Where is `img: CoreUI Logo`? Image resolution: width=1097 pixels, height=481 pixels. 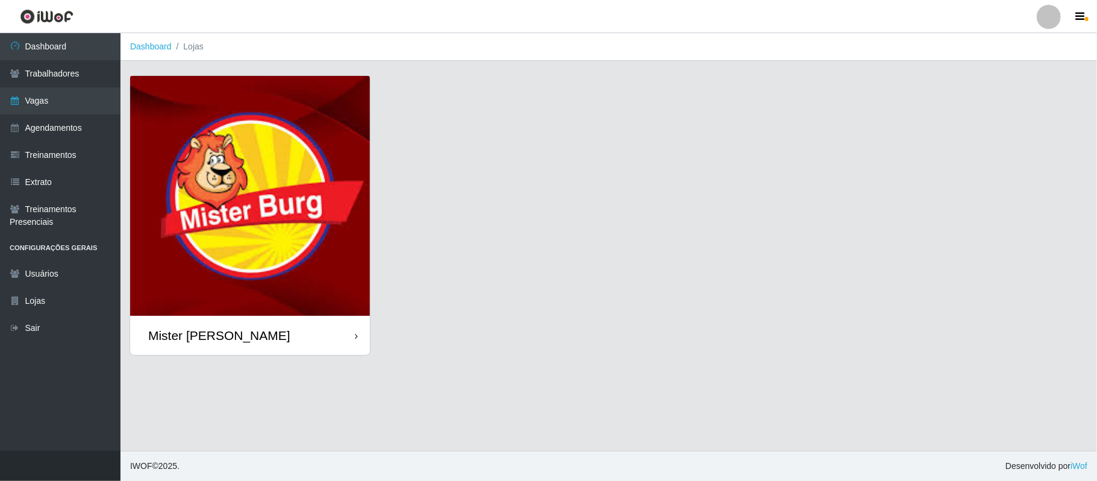
img: CoreUI Logo is located at coordinates (46, 16).